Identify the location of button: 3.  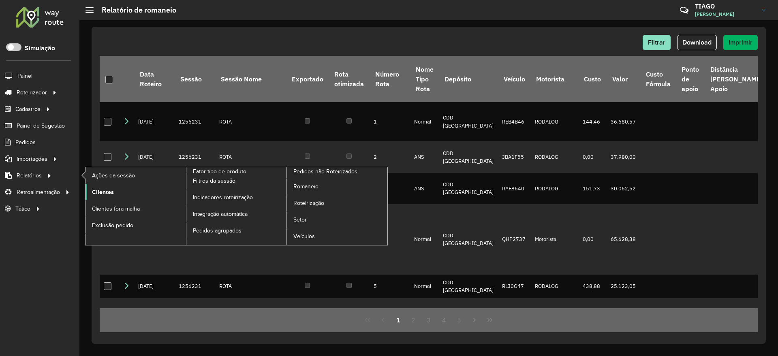
(429, 320).